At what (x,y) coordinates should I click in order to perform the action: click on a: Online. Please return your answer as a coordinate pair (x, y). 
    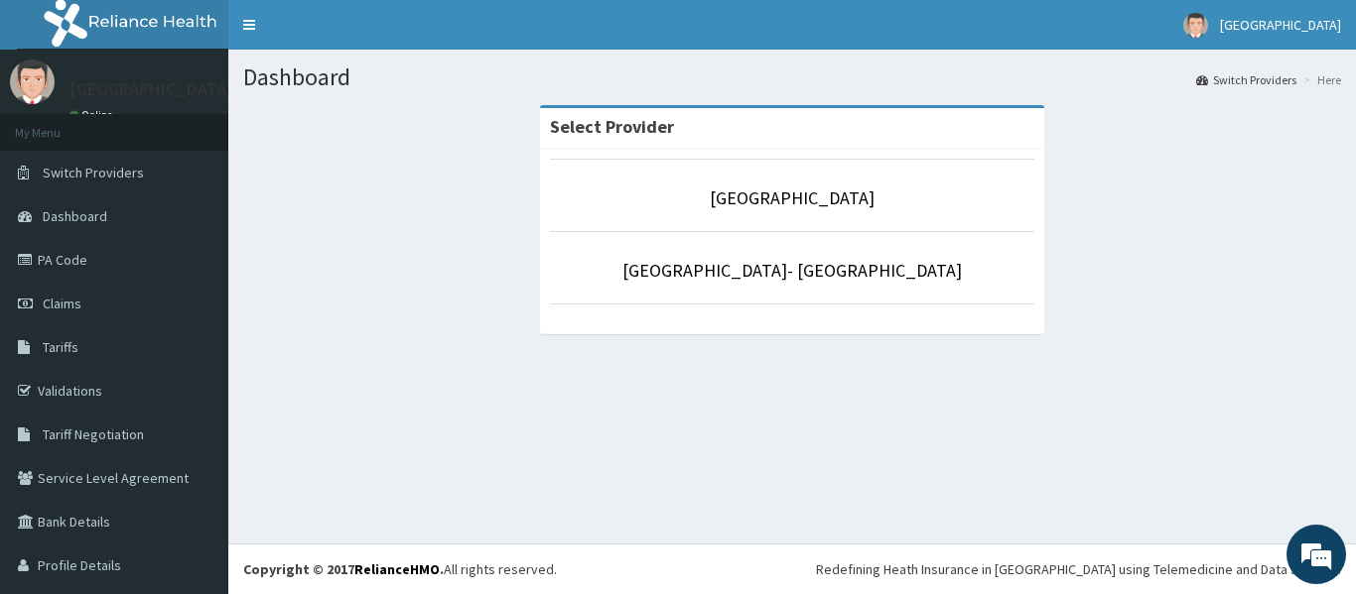
    Looking at the image, I should click on (93, 115).